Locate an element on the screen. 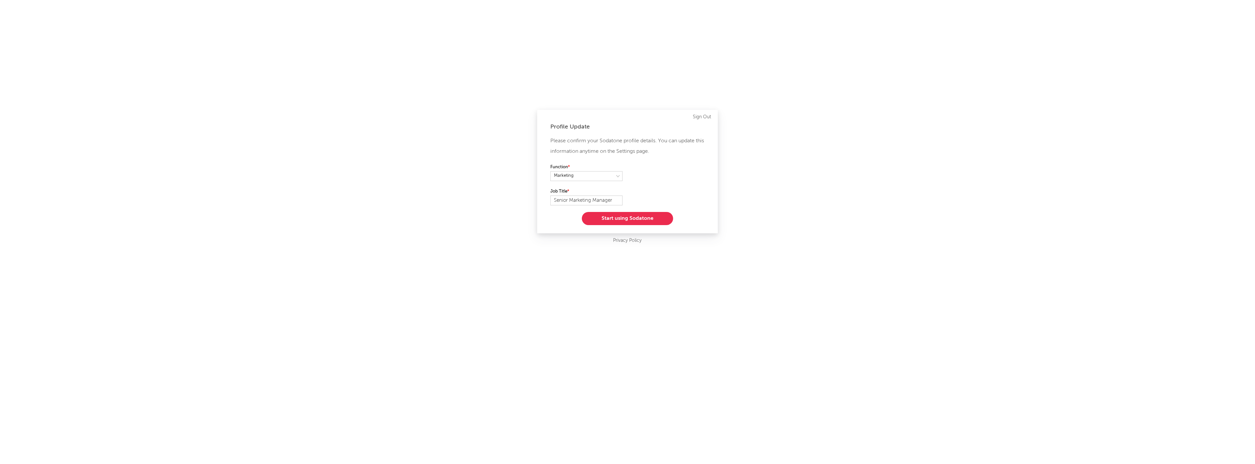  a: Privacy Policy is located at coordinates (628, 240).